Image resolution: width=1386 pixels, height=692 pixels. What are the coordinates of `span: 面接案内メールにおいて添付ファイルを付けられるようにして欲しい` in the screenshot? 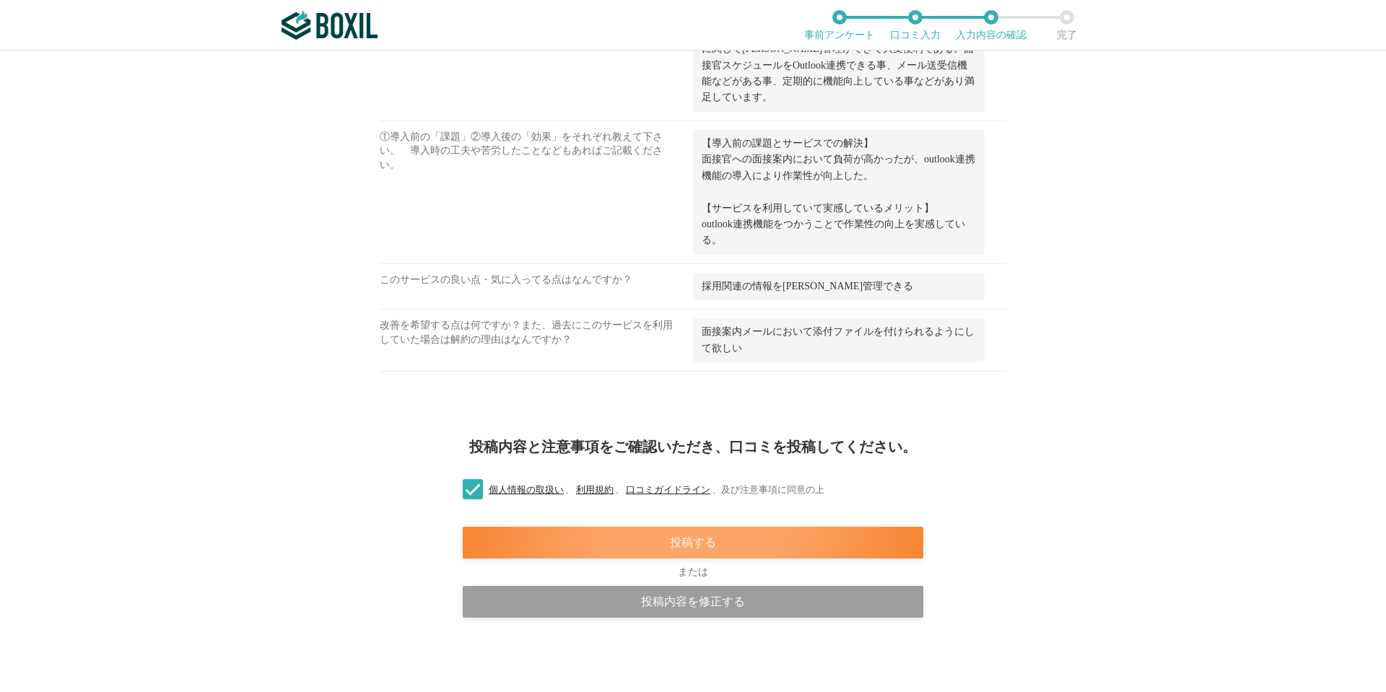 It's located at (838, 339).